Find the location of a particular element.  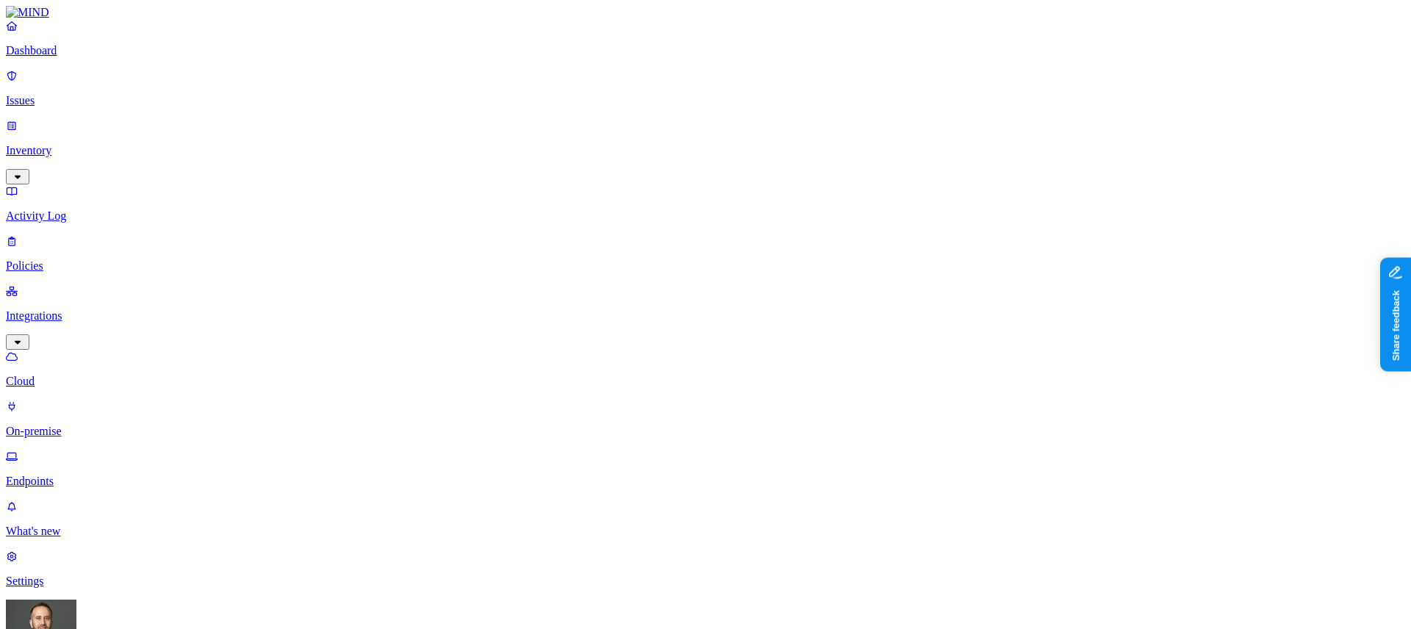

p: Activity Log is located at coordinates (706, 216).